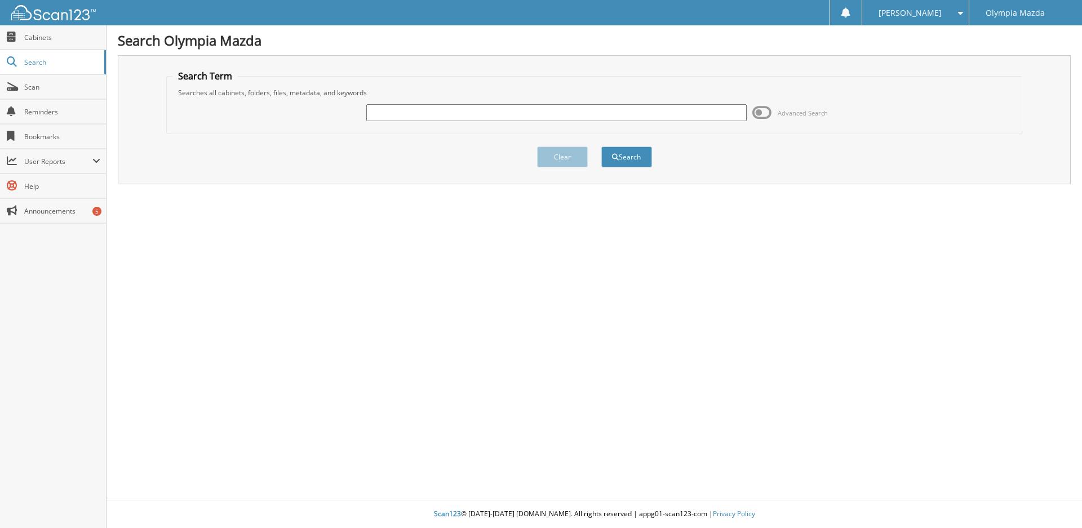 The image size is (1082, 528). What do you see at coordinates (62, 186) in the screenshot?
I see `span: Help` at bounding box center [62, 186].